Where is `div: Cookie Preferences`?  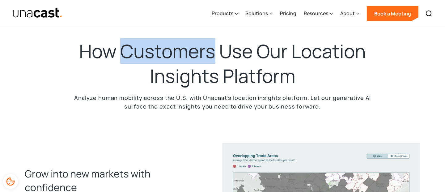
div: Cookie Preferences is located at coordinates (11, 182).